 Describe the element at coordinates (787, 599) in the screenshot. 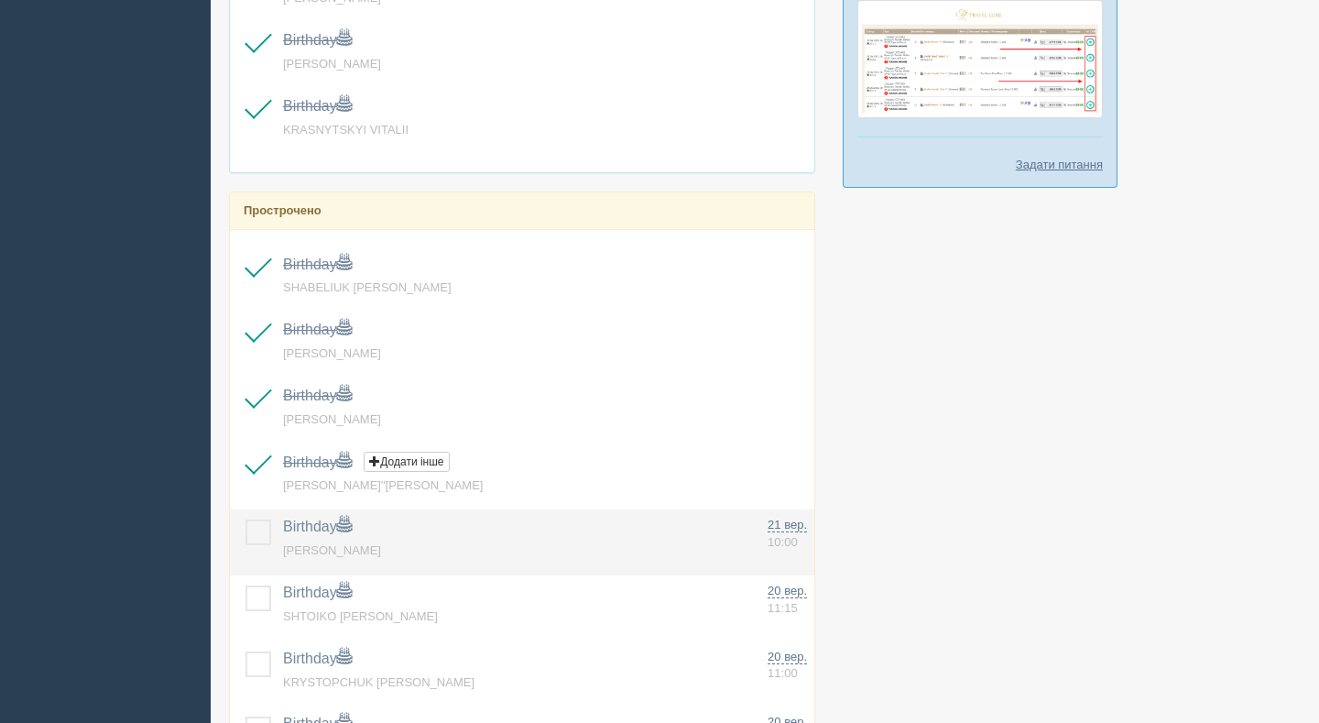

I see `a: 20 вер. 11:15` at that location.